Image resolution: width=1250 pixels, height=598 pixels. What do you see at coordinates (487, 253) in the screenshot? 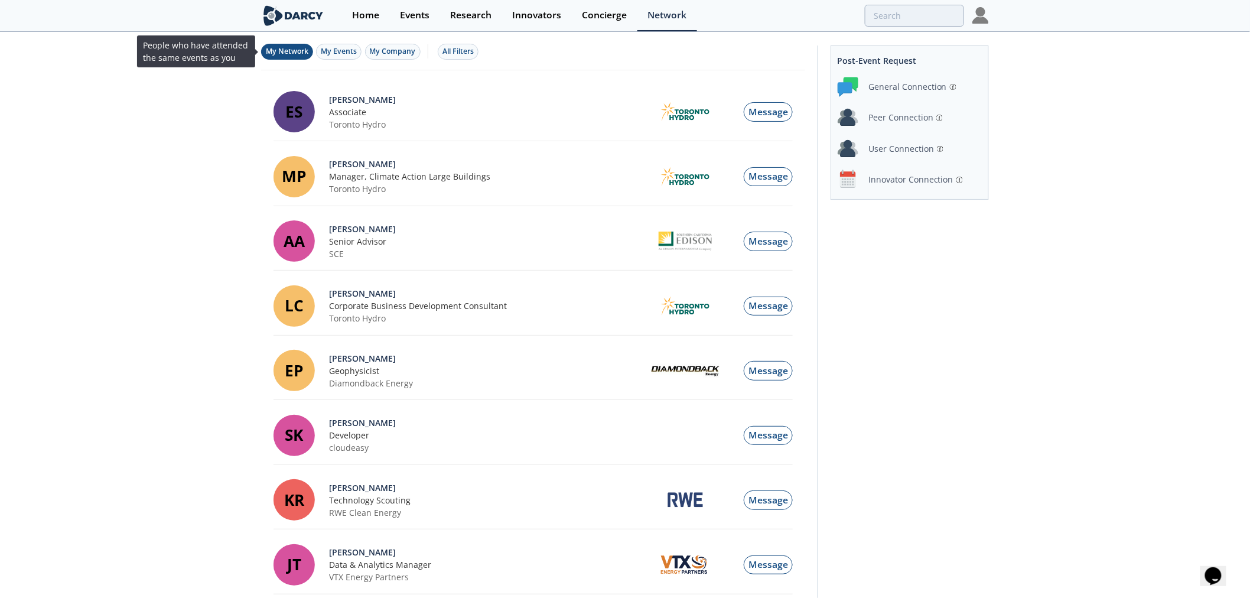
I see `div: SCE` at bounding box center [487, 253].